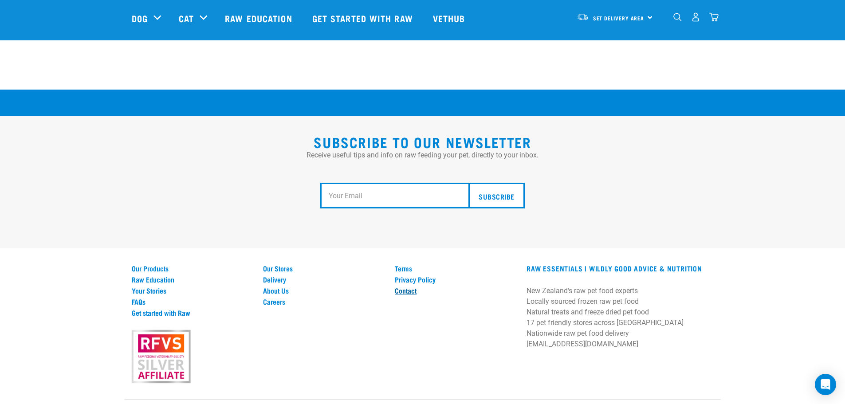 Image resolution: width=845 pixels, height=404 pixels. Describe the element at coordinates (582, 17) in the screenshot. I see `img: van-moving.png` at that location.